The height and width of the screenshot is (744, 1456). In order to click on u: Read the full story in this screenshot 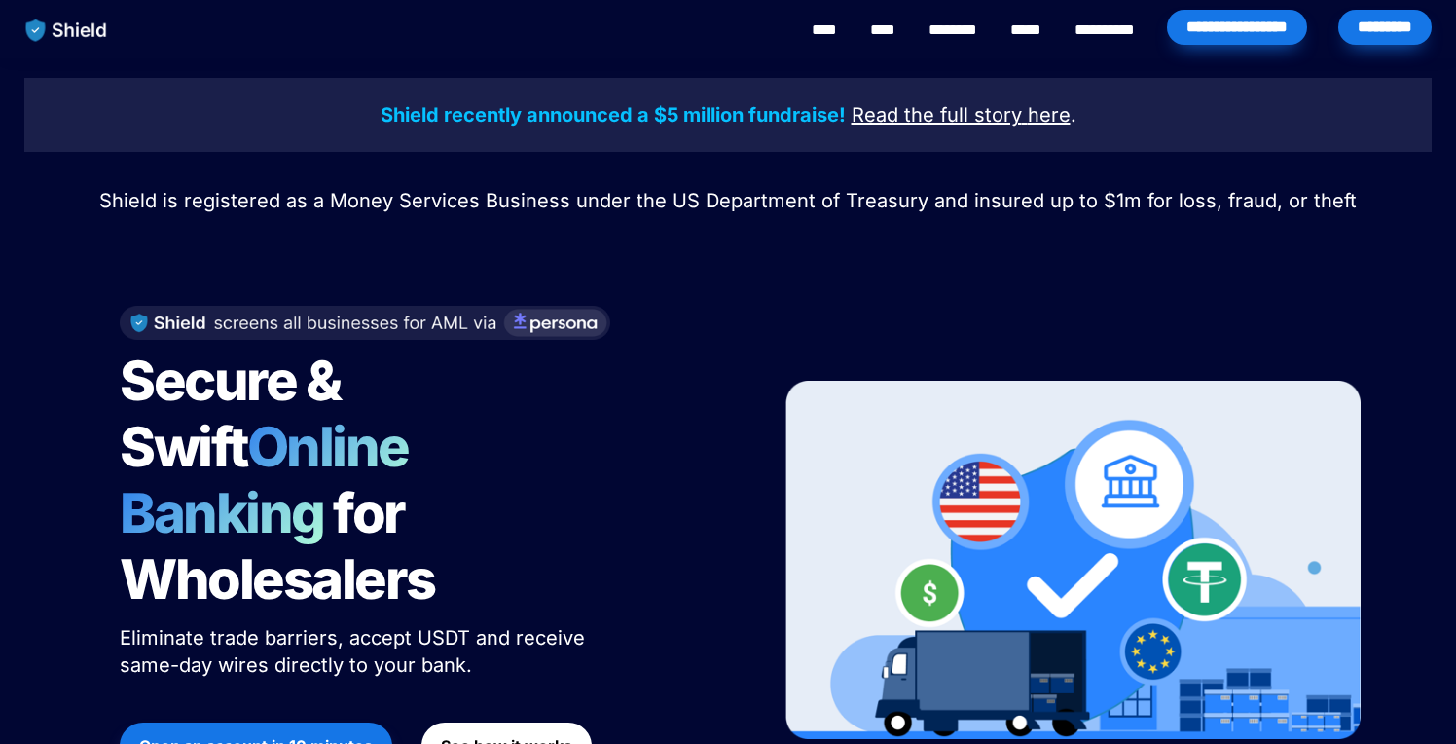, I will do `click(936, 115)`.